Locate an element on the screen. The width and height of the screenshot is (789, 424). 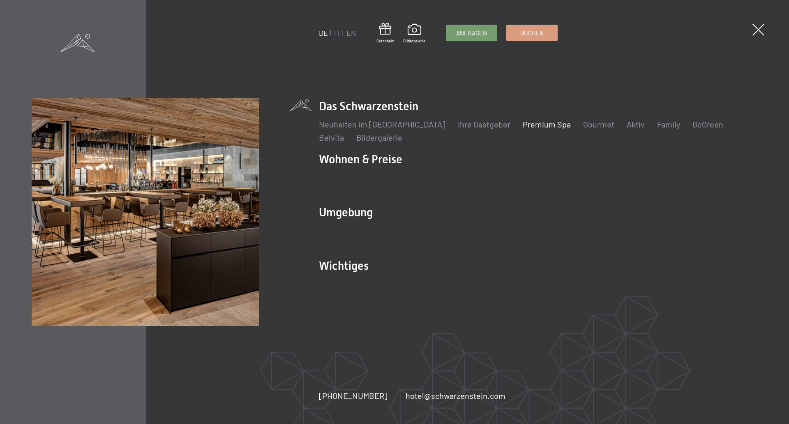
a: IT is located at coordinates (337, 33).